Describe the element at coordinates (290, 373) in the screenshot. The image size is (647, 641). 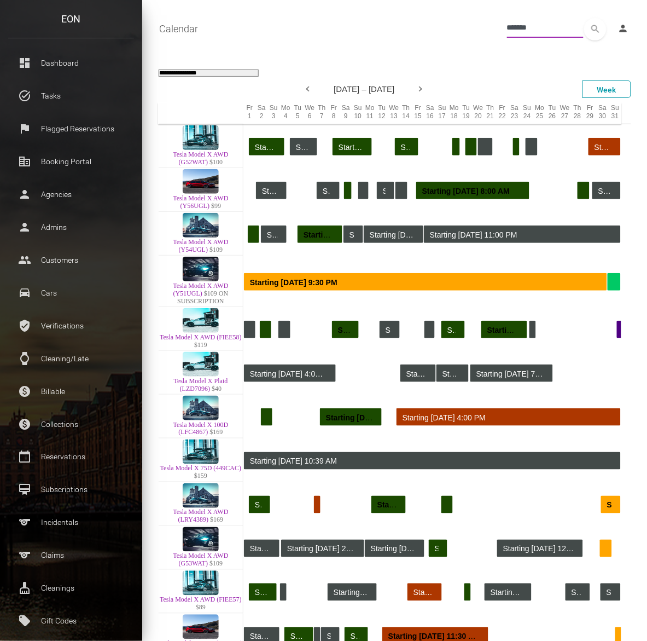
I see `div: Rented for 11 days by Admin Block . Current status is rental .` at that location.